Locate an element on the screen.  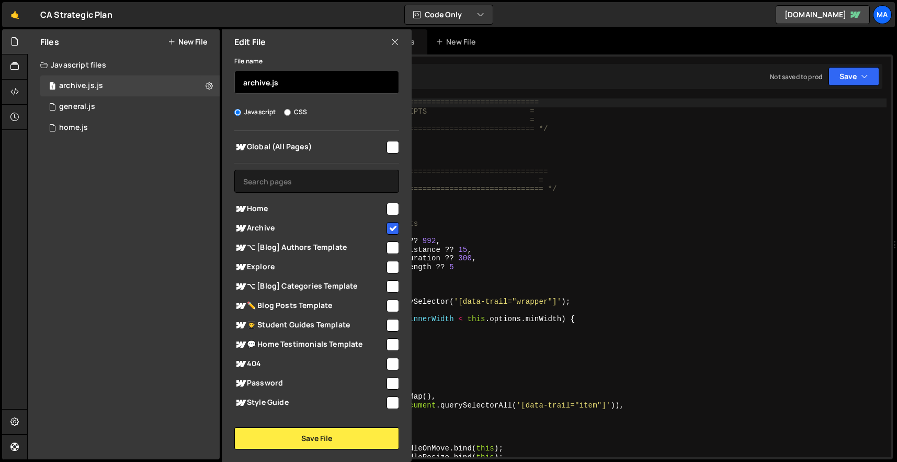
span: ⌥ [Blog] Categories Template is located at coordinates (310, 286).